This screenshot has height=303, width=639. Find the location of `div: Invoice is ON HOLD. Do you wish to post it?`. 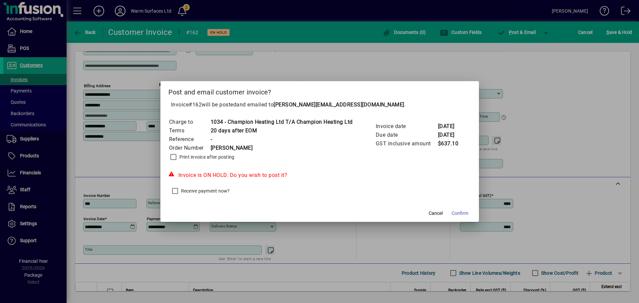

div: Invoice is ON HOLD. Do you wish to post it? is located at coordinates (319, 175).